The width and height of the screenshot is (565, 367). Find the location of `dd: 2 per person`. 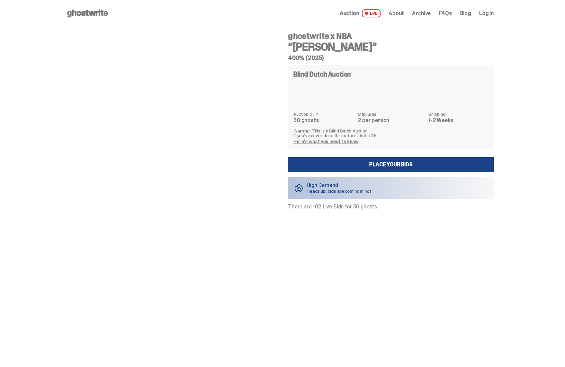

dd: 2 per person is located at coordinates (391, 120).